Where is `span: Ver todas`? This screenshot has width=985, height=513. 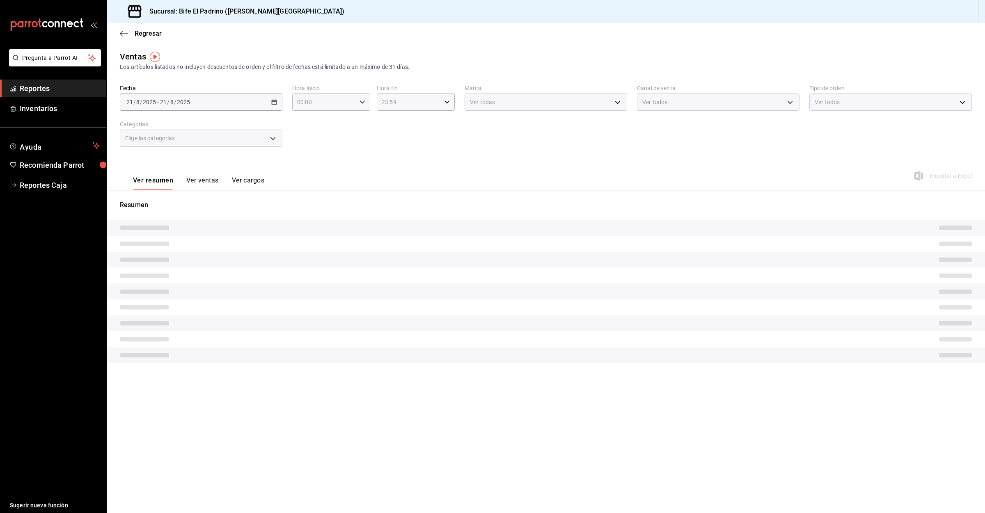 span: Ver todas is located at coordinates (482, 102).